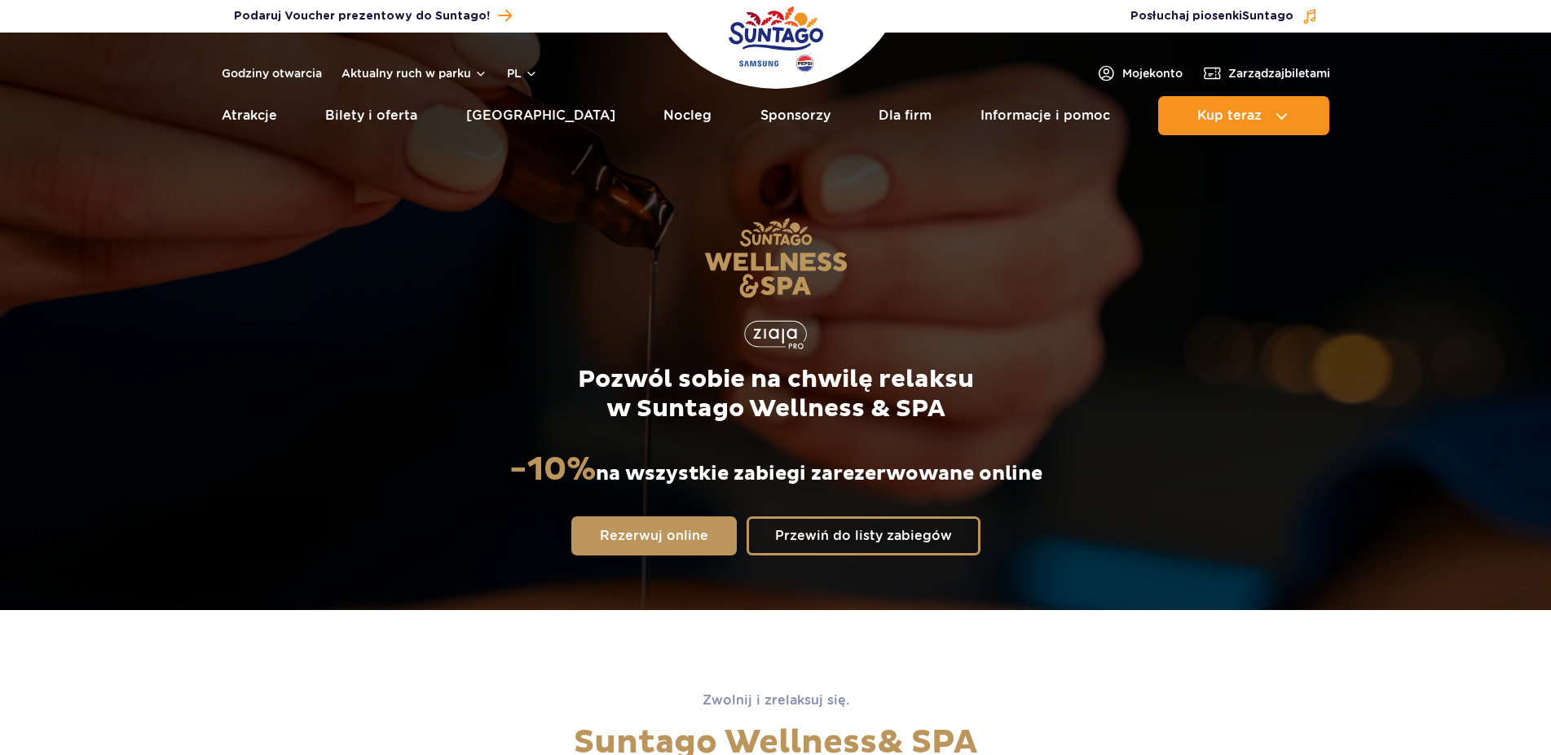 This screenshot has width=1551, height=755. Describe the element at coordinates (653, 536) in the screenshot. I see `a: Rezerwuj online` at that location.